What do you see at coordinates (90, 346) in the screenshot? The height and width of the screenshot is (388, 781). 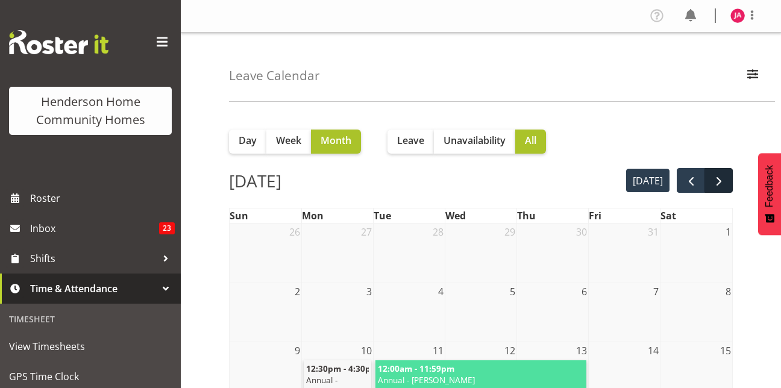 I see `a: View Timesheets` at bounding box center [90, 346].